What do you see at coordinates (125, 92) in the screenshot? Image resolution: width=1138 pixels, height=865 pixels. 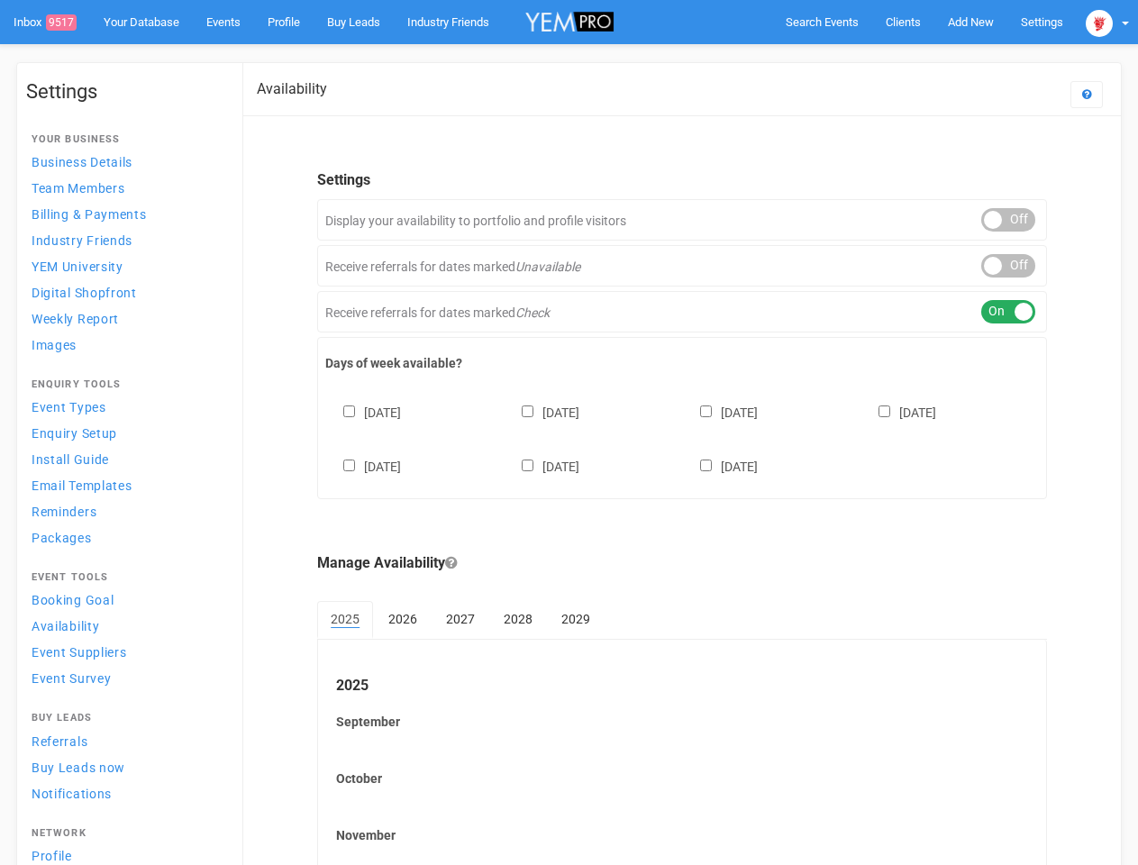 I see `h1: Settings` at bounding box center [125, 92].